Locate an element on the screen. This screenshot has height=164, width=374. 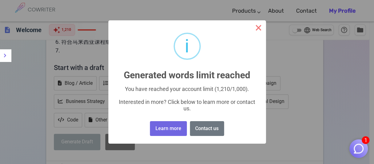
h2: Generated words limit reached is located at coordinates (187, 71).